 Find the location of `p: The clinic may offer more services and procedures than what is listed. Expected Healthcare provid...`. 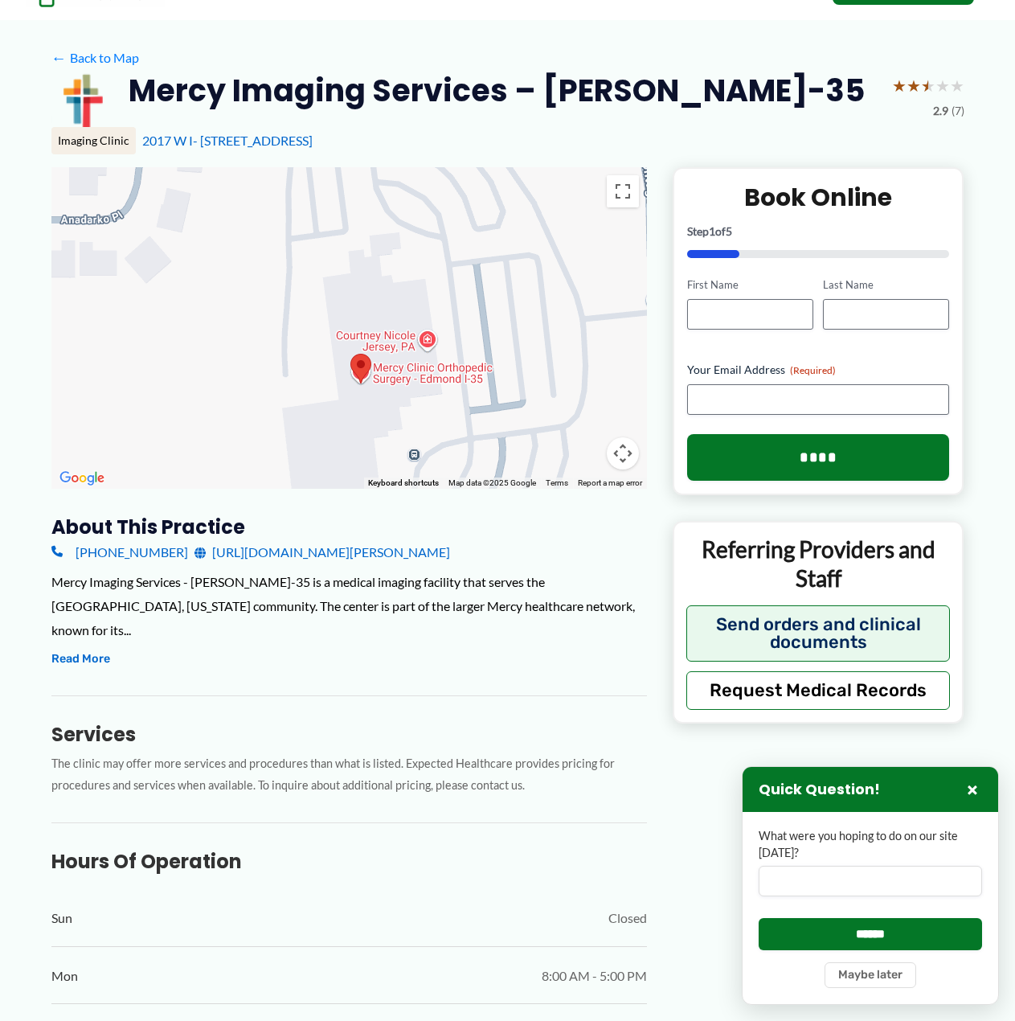

p: The clinic may offer more services and procedures than what is listed. Expected Healthcare provid... is located at coordinates (349, 775).